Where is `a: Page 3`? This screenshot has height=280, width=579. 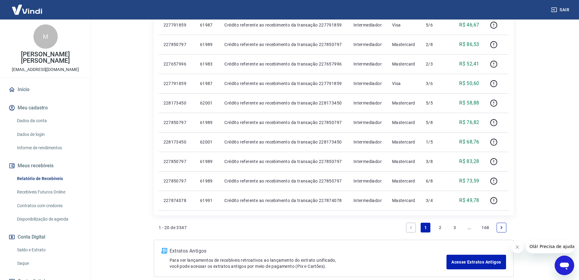 a: Page 3 is located at coordinates (455, 227).